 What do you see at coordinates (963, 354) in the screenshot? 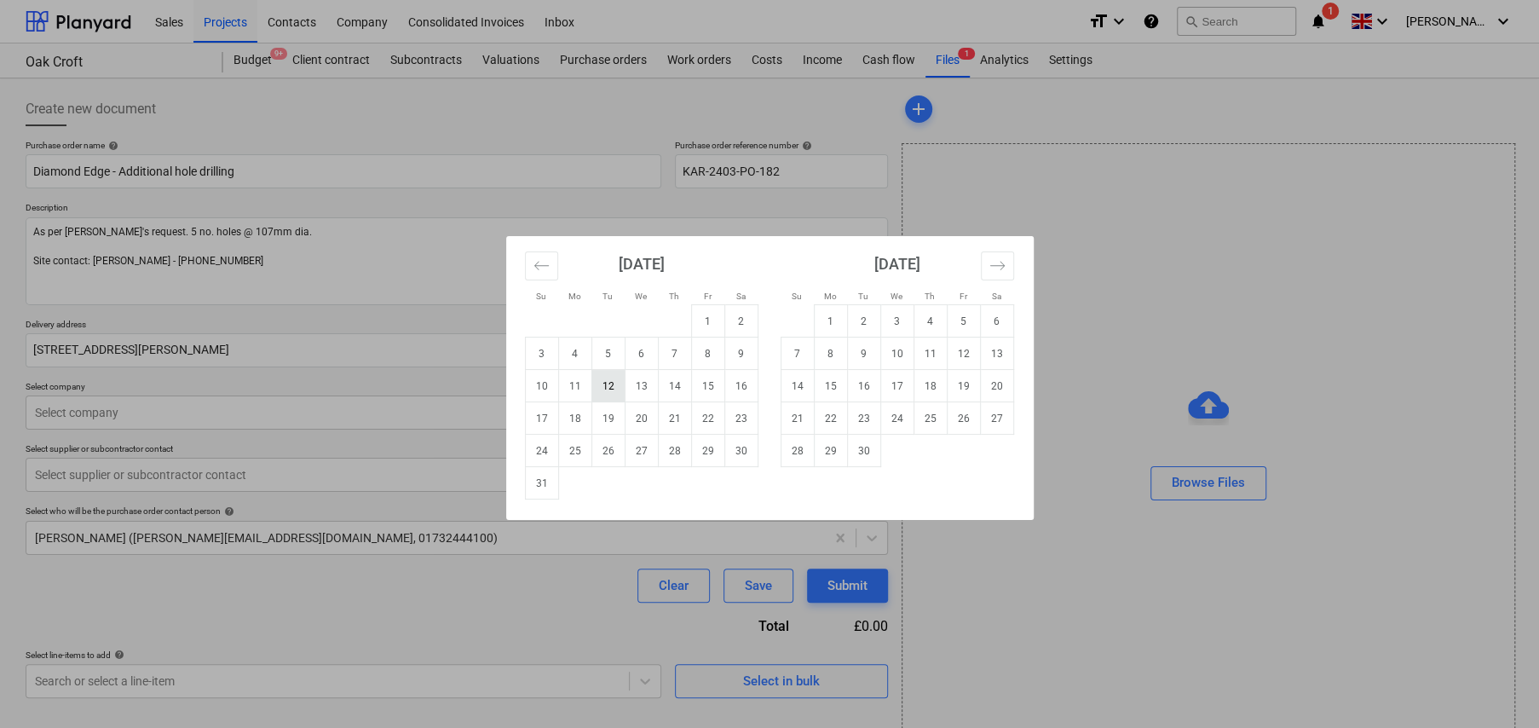
I see `td: Friday, September 12, 2025` at bounding box center [963, 354].